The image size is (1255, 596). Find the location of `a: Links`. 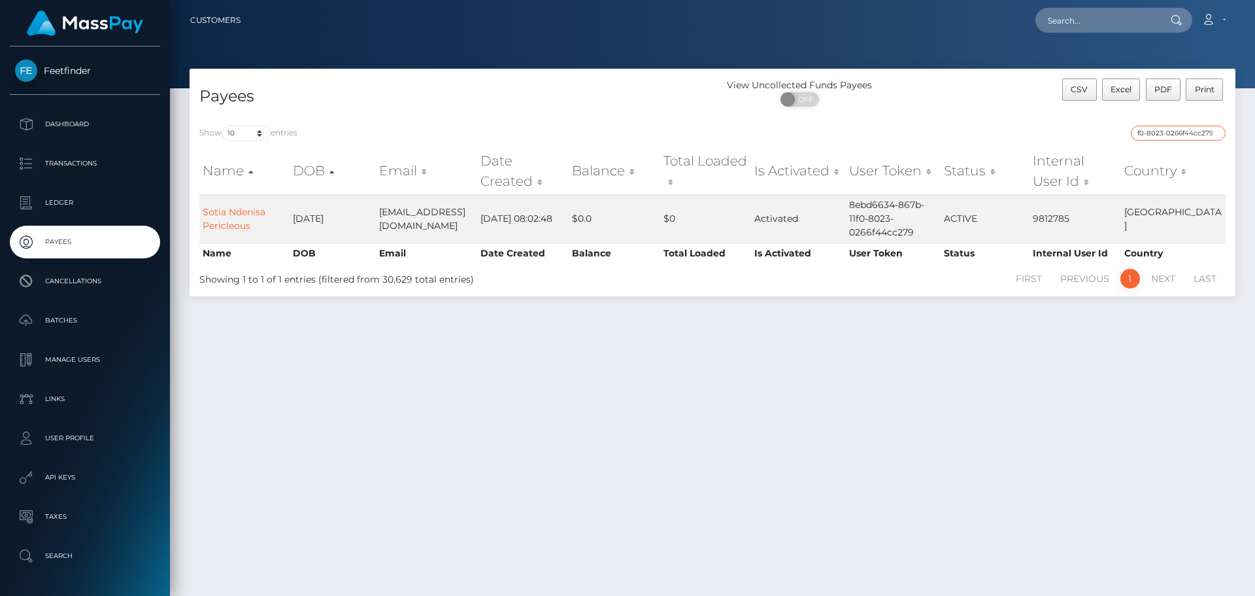

a: Links is located at coordinates (85, 399).